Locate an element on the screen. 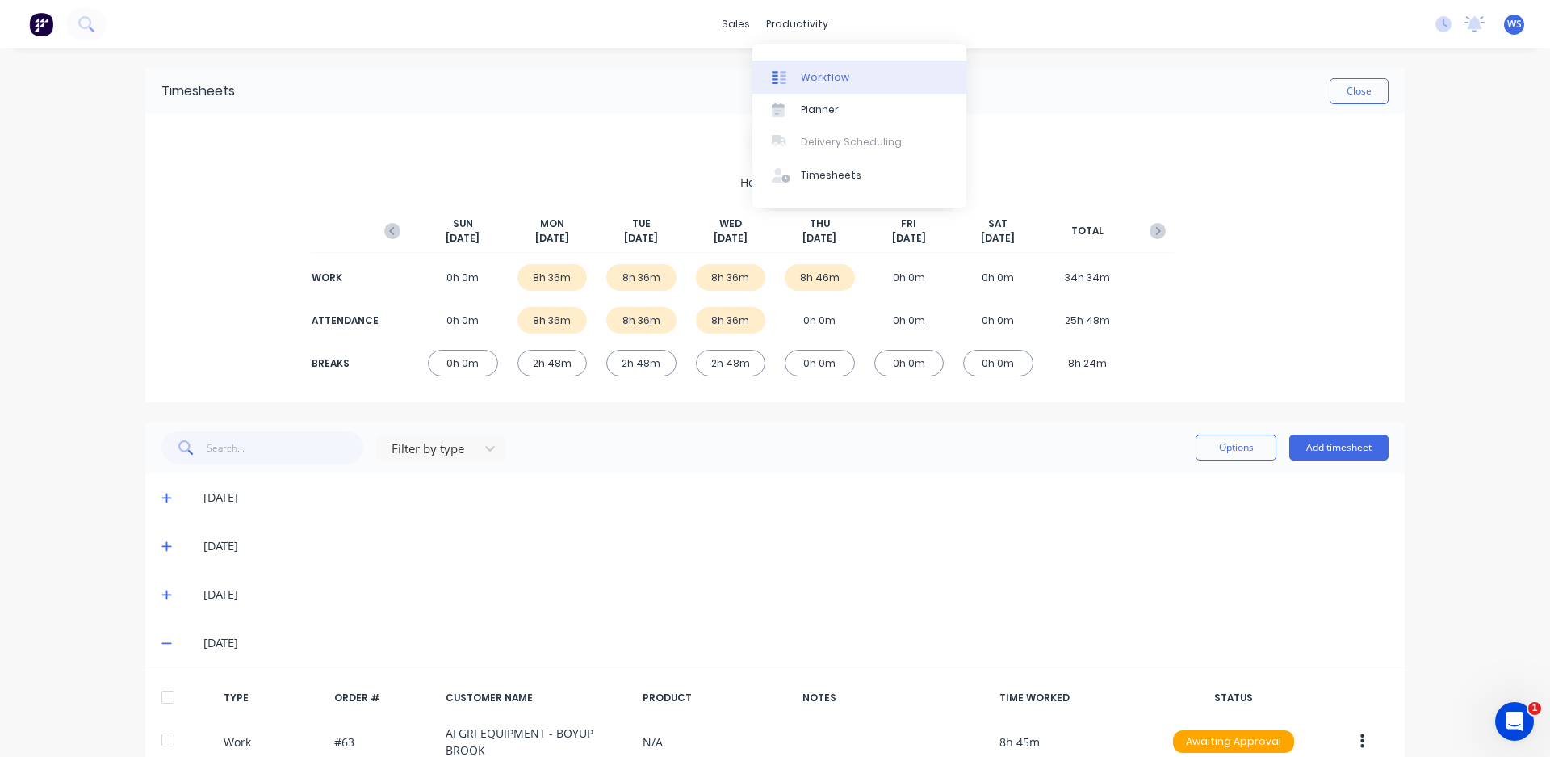 The width and height of the screenshot is (1550, 757). div: 25h 48m is located at coordinates (1088, 320).